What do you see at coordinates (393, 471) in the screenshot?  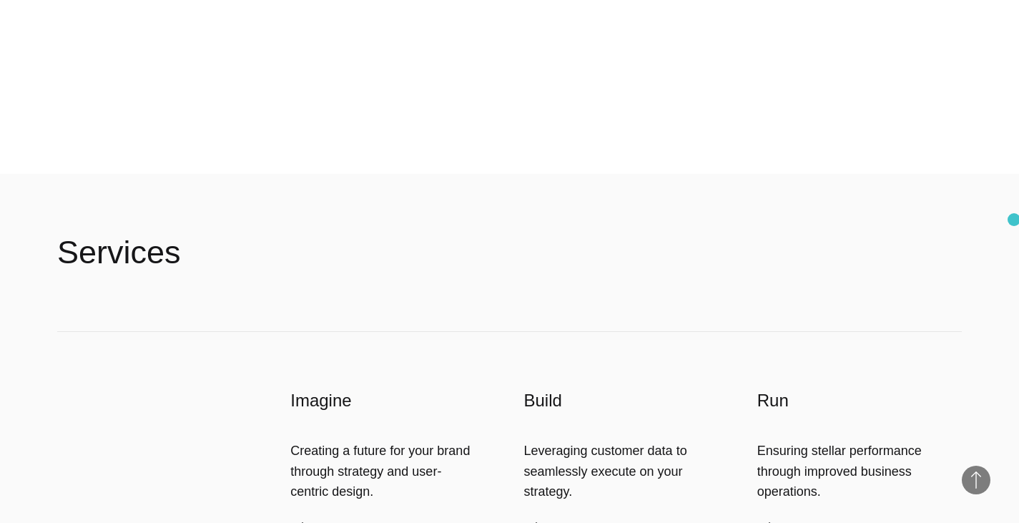 I see `div: Creating a future for your brand through strategy and user-centric design.` at bounding box center [393, 471].